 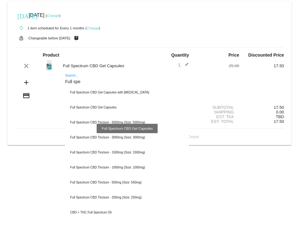 What do you see at coordinates (280, 117) in the screenshot?
I see `span: TBD` at bounding box center [280, 117].